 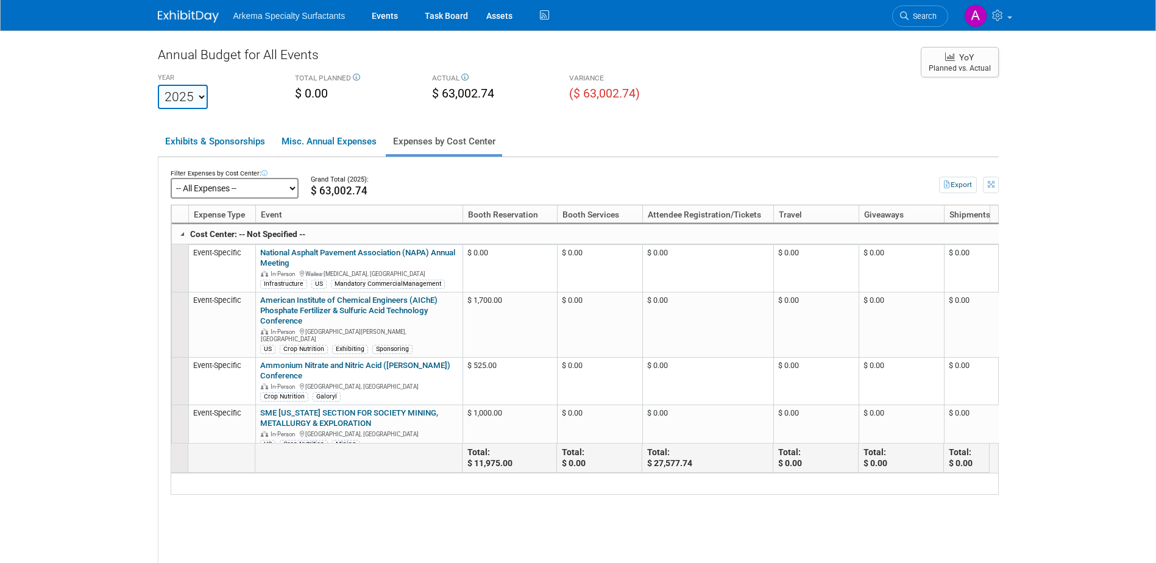 I want to click on span: $ 0.00, so click(x=311, y=93).